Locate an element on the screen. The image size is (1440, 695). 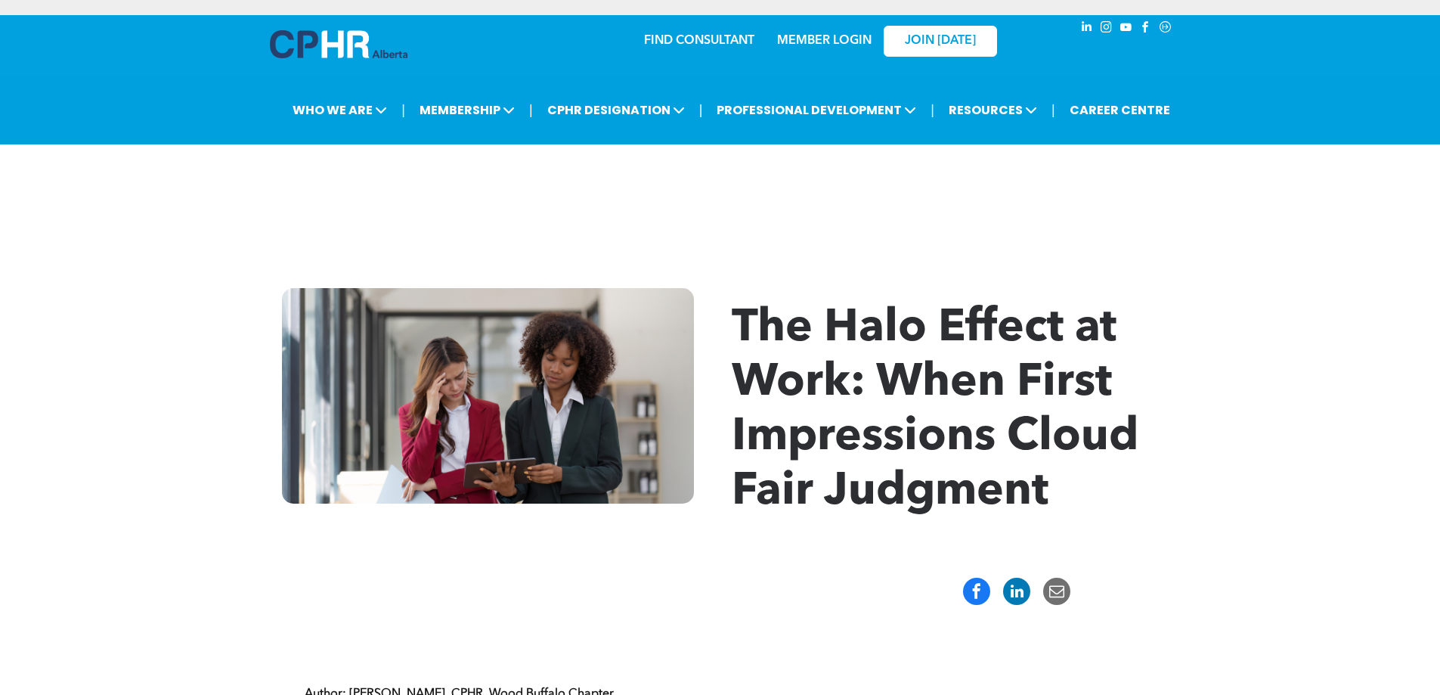
a: FIND CONSULTANT is located at coordinates (699, 41).